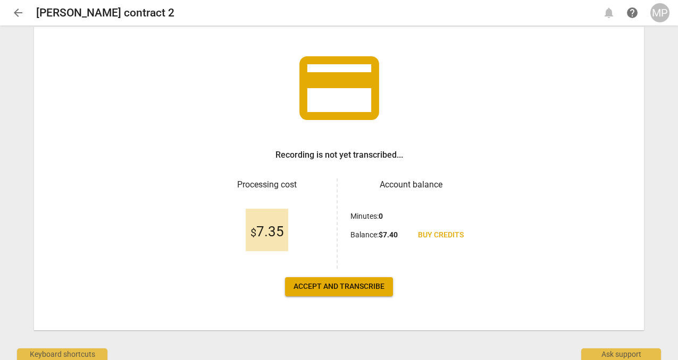 The height and width of the screenshot is (360, 678). Describe the element at coordinates (411, 185) in the screenshot. I see `h3: Account balance` at that location.